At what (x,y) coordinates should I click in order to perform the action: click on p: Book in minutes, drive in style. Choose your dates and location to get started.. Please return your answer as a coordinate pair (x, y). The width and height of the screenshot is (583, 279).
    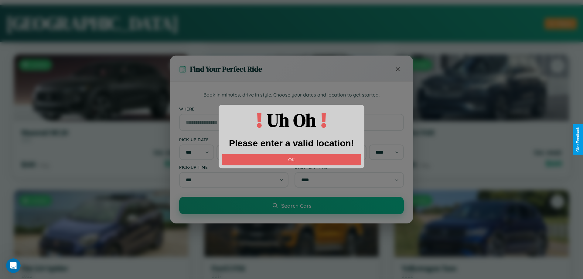
    Looking at the image, I should click on (292, 95).